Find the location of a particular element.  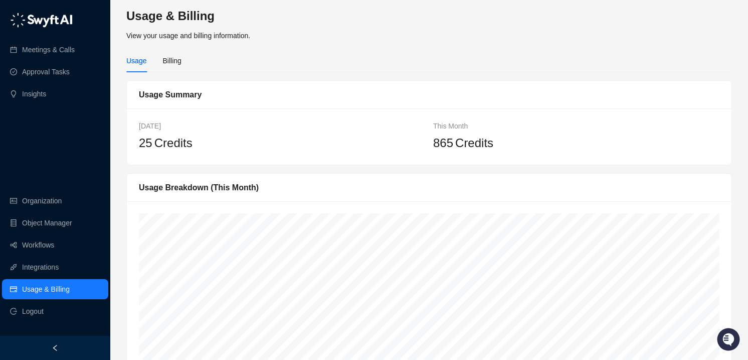

span: Pylon is located at coordinates (110, 169).